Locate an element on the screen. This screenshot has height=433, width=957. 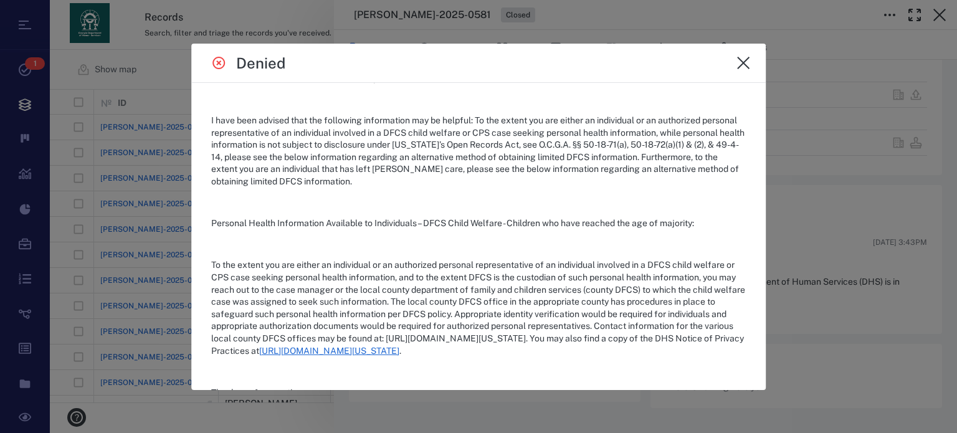
p: Thank you for your time is located at coordinates (478, 393).